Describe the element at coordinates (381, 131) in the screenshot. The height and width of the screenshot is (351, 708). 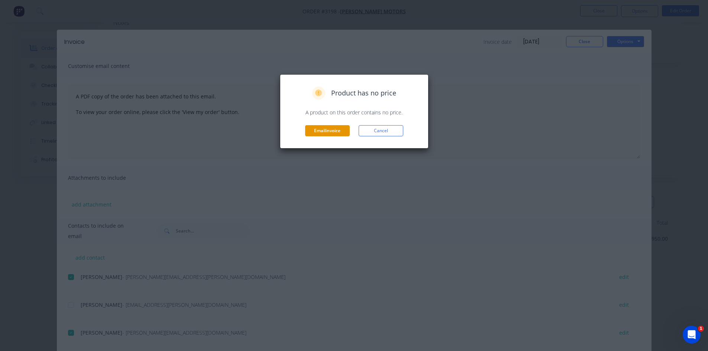
I see `button: Cancel` at that location.